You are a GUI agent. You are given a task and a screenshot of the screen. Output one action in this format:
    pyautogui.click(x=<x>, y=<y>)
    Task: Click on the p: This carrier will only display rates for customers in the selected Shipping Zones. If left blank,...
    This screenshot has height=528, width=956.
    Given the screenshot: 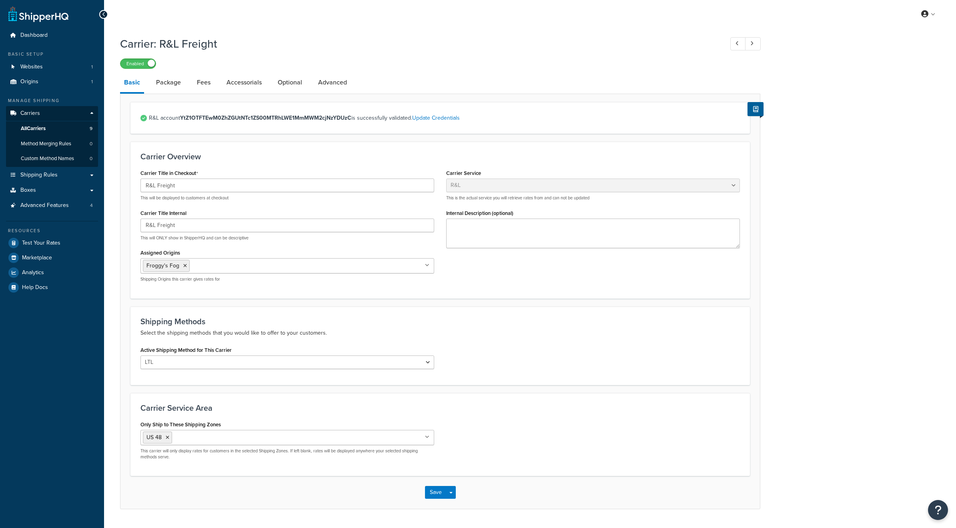 What is the action you would take?
    pyautogui.click(x=287, y=454)
    